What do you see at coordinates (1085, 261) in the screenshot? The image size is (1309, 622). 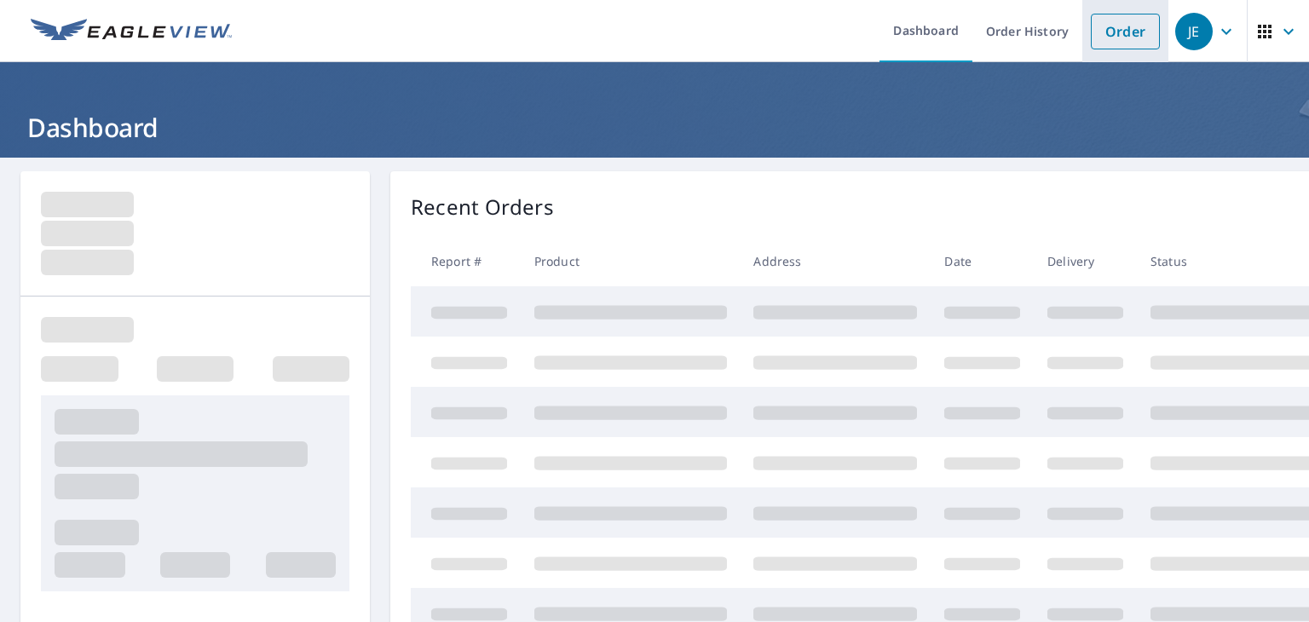 I see `th: Delivery` at bounding box center [1085, 261].